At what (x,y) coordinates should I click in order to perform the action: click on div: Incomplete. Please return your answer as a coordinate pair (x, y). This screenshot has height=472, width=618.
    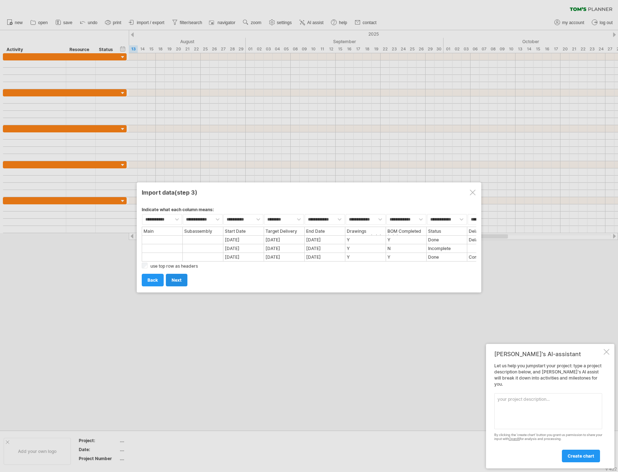
    Looking at the image, I should click on (447, 248).